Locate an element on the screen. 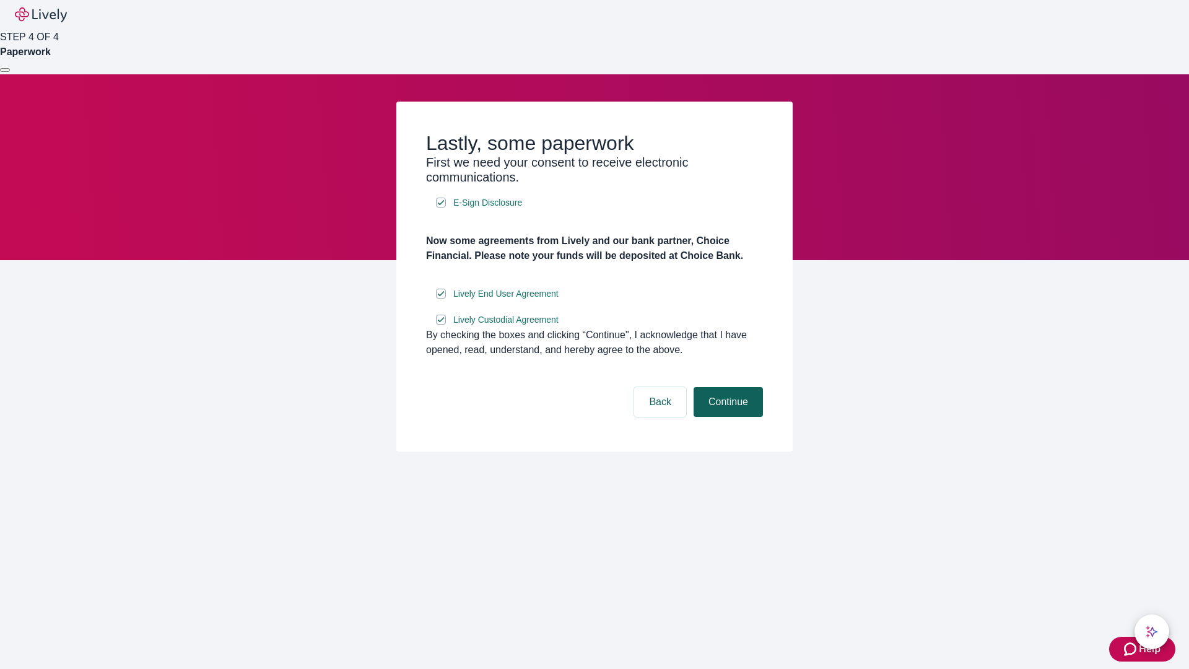 This screenshot has height=669, width=1189. svg: Zendesk support icon is located at coordinates (1131, 649).